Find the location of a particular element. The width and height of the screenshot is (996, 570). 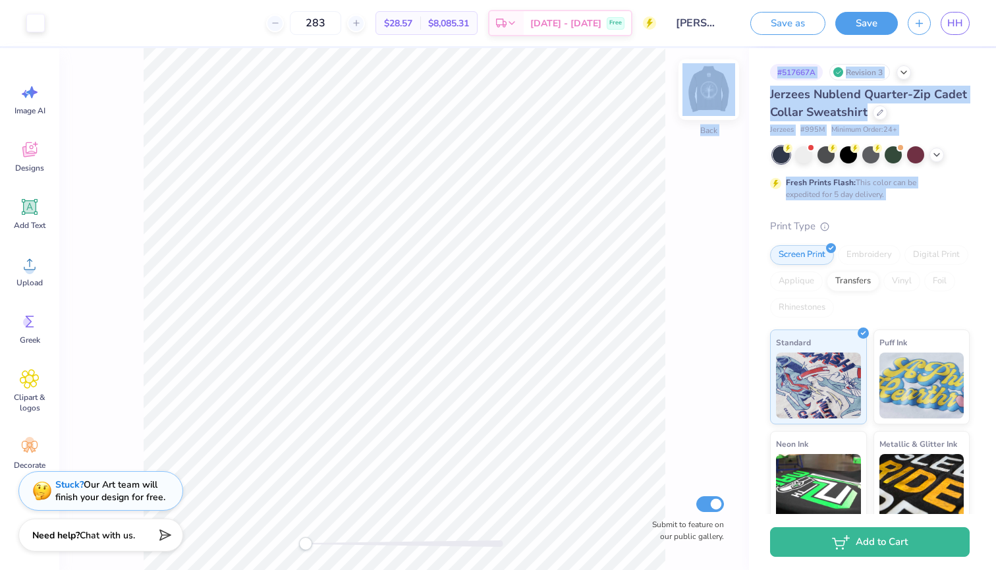

strong: Need help? is located at coordinates (56, 535).